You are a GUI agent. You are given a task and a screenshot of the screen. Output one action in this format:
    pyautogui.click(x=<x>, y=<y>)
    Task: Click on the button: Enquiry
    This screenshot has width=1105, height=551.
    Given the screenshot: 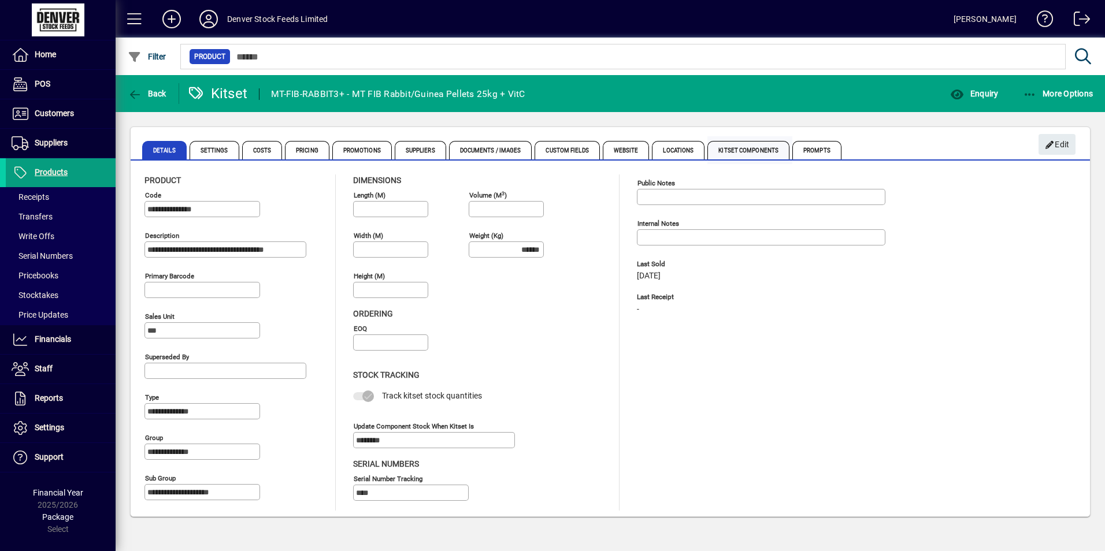 What is the action you would take?
    pyautogui.click(x=974, y=94)
    